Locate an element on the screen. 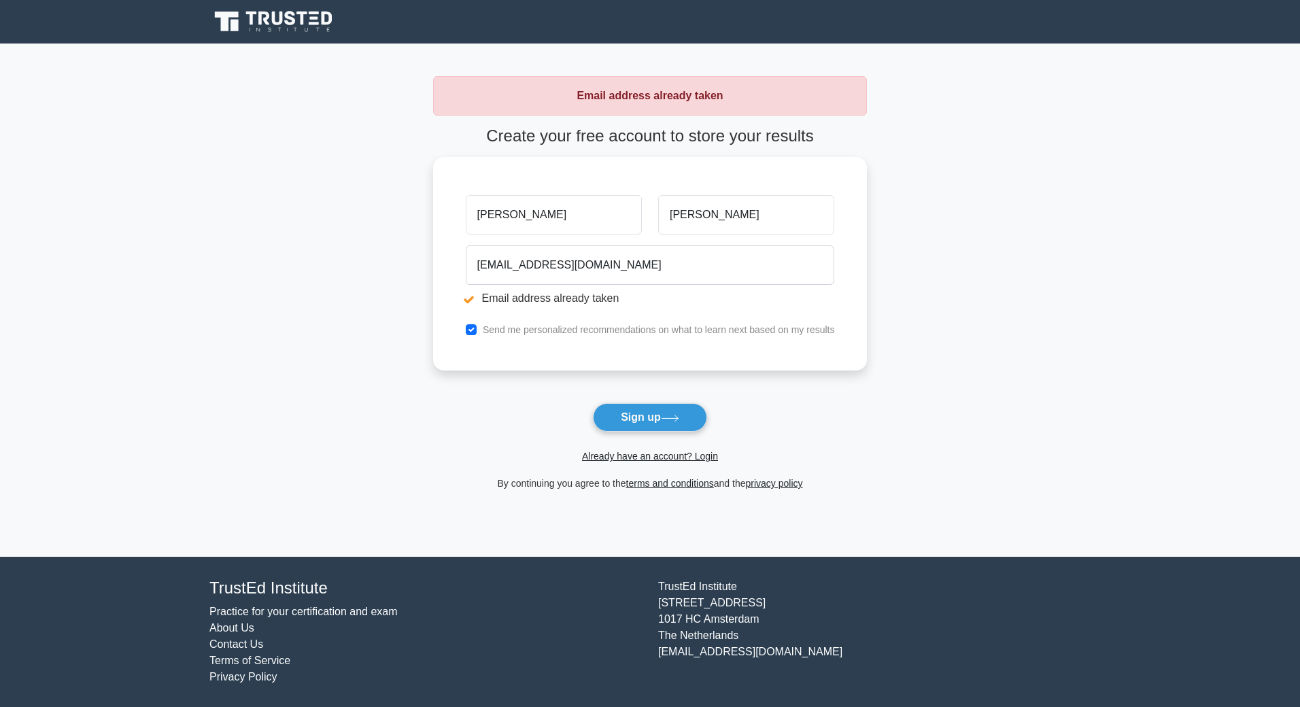 This screenshot has height=707, width=1300. a: Privacy Policy is located at coordinates (243, 676).